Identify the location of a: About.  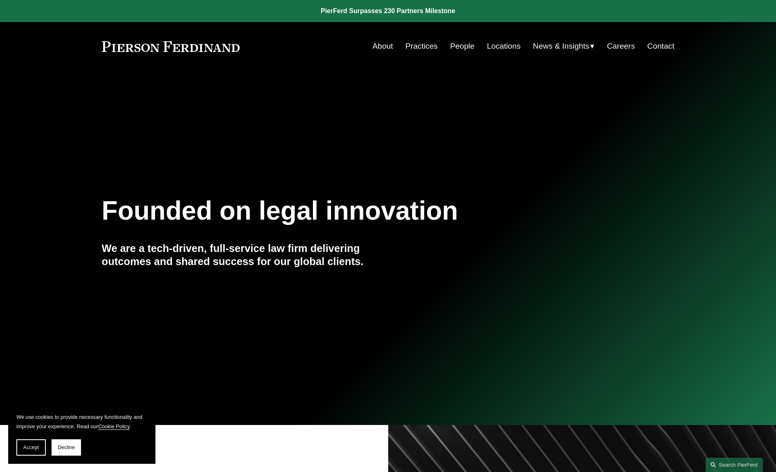
(383, 46).